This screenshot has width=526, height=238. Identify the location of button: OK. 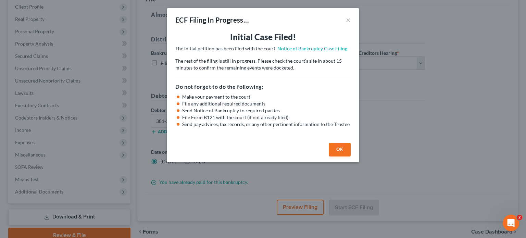
(340, 150).